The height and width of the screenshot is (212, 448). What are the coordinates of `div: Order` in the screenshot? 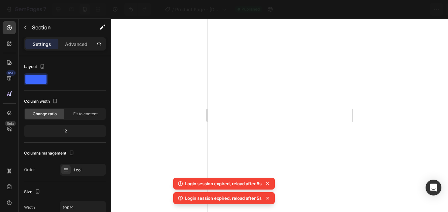 It's located at (29, 169).